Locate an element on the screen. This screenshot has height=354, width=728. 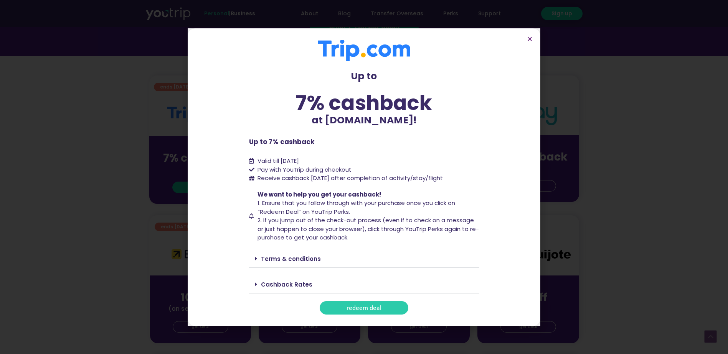
a: Cashback Rates is located at coordinates (287, 285).